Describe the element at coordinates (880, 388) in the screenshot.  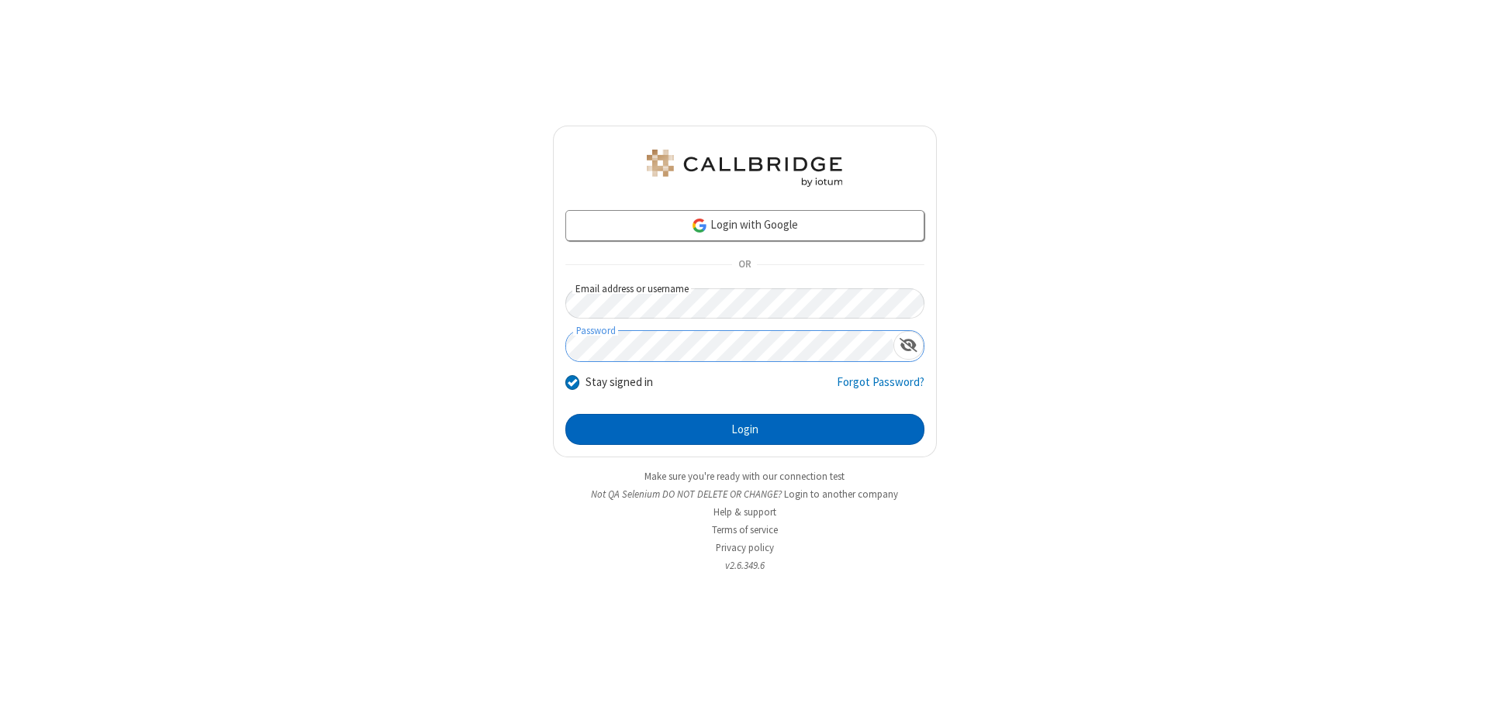
I see `a: Forgot Password?` at that location.